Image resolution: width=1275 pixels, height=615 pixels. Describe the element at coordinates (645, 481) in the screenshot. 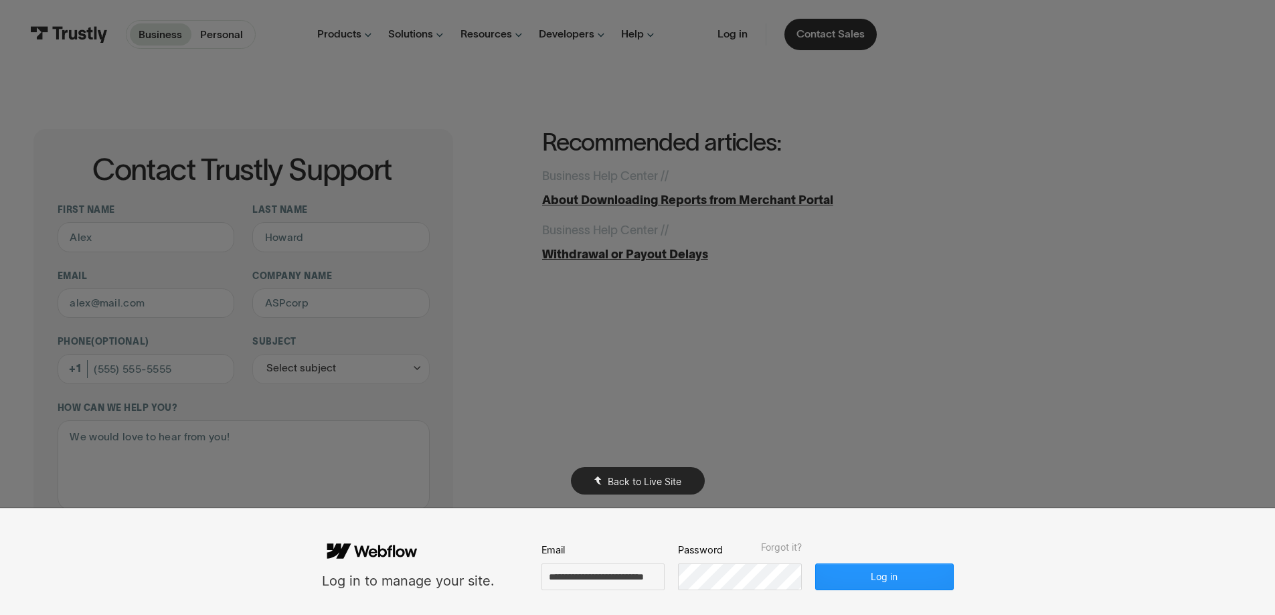

I see `span: Back to Live Site` at that location.